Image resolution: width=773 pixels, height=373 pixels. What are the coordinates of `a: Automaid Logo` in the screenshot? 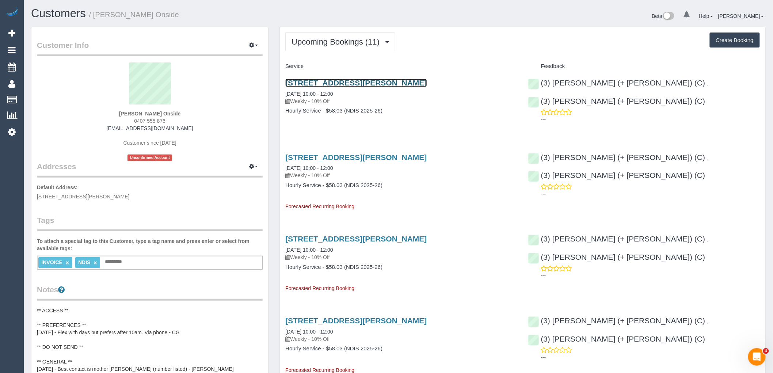 It's located at (12, 12).